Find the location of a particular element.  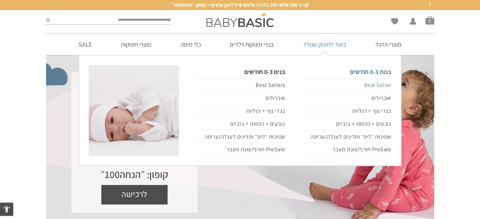

a: Best Sellers is located at coordinates (240, 85).